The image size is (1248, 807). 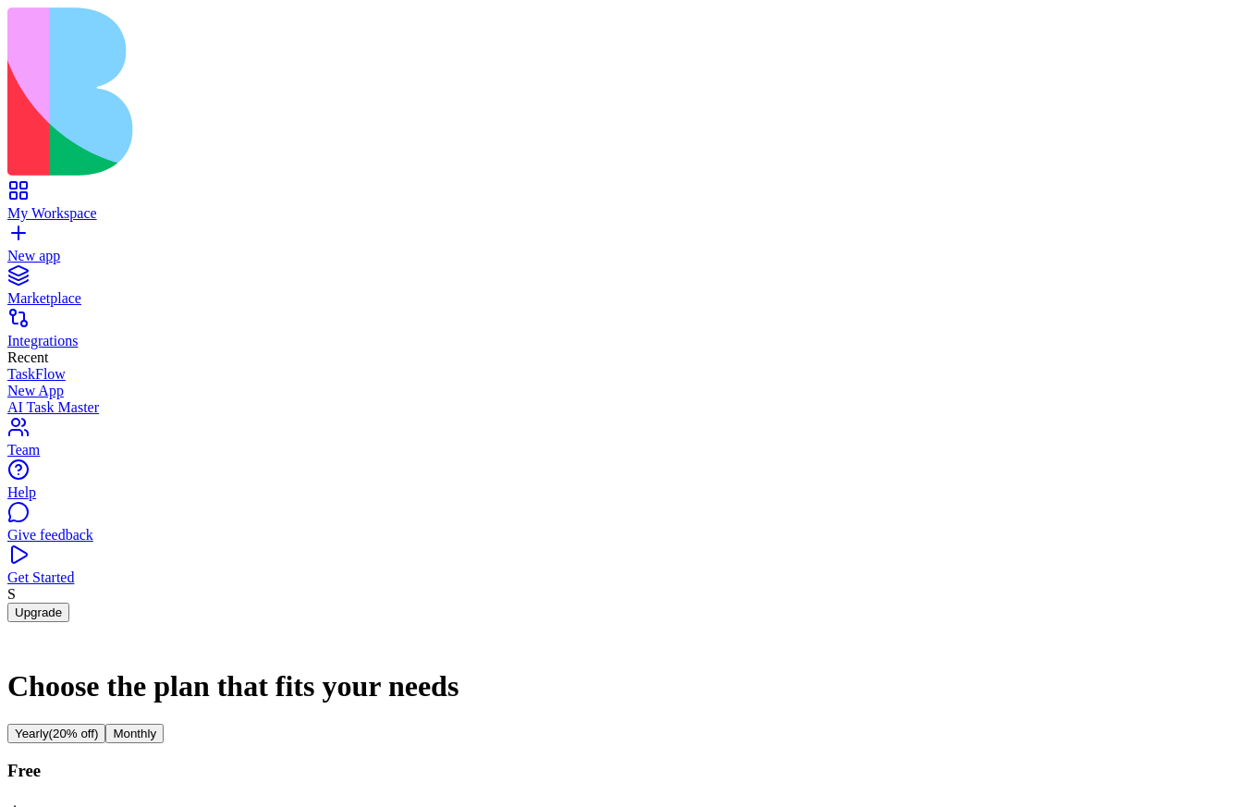 I want to click on a: Team, so click(x=624, y=442).